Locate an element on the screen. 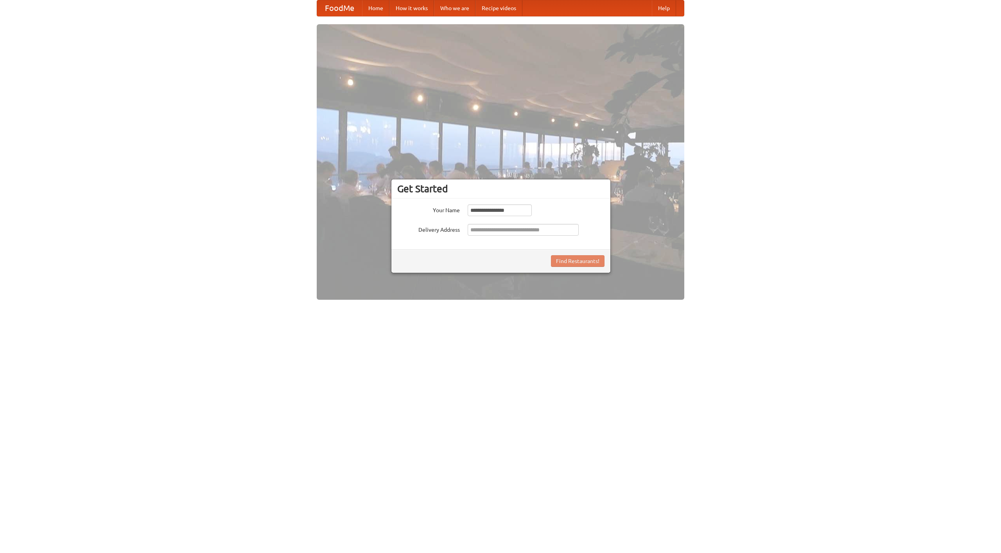  a: Help is located at coordinates (664, 8).